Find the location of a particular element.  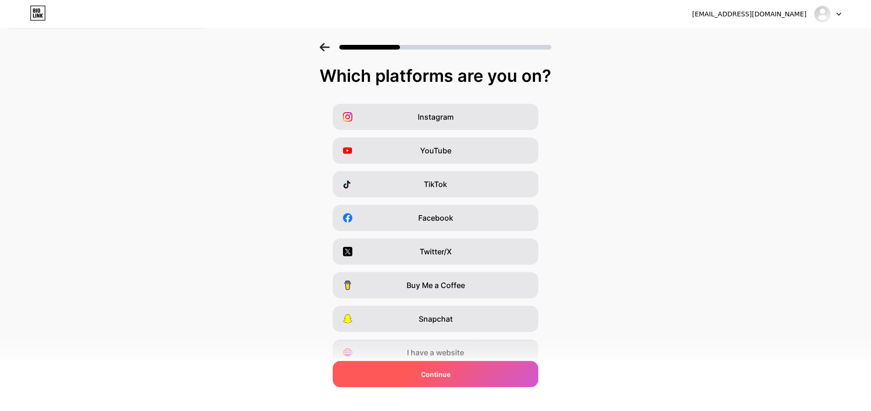

span: Twitter/X is located at coordinates (436, 251).